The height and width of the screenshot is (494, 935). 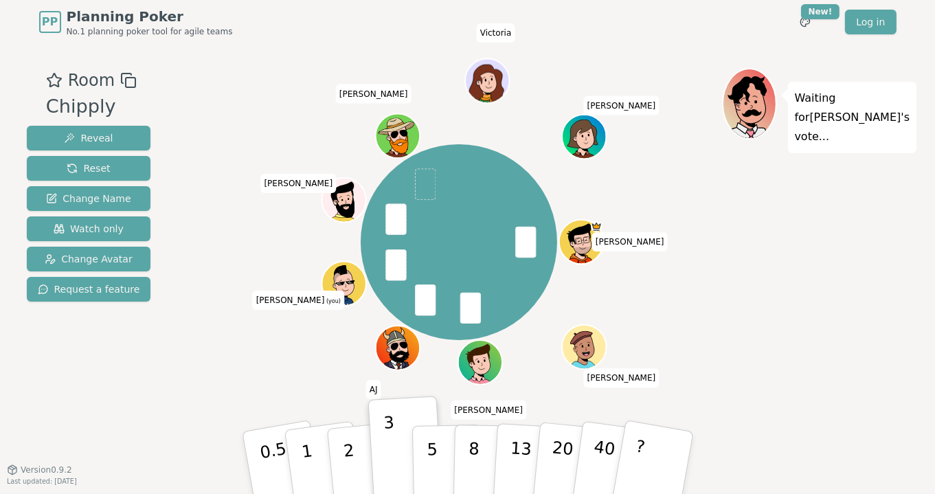 What do you see at coordinates (39, 470) in the screenshot?
I see `button: Version0.9.2` at bounding box center [39, 470].